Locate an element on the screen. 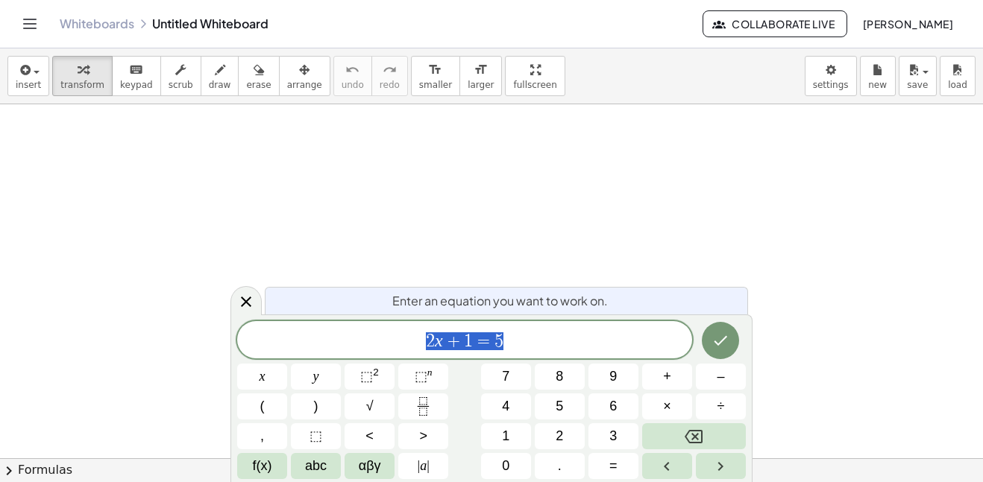  span: new is located at coordinates (877, 85).